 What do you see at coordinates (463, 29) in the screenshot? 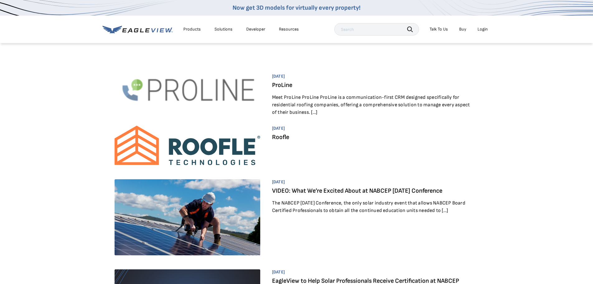
I see `a: Buy` at bounding box center [463, 29].